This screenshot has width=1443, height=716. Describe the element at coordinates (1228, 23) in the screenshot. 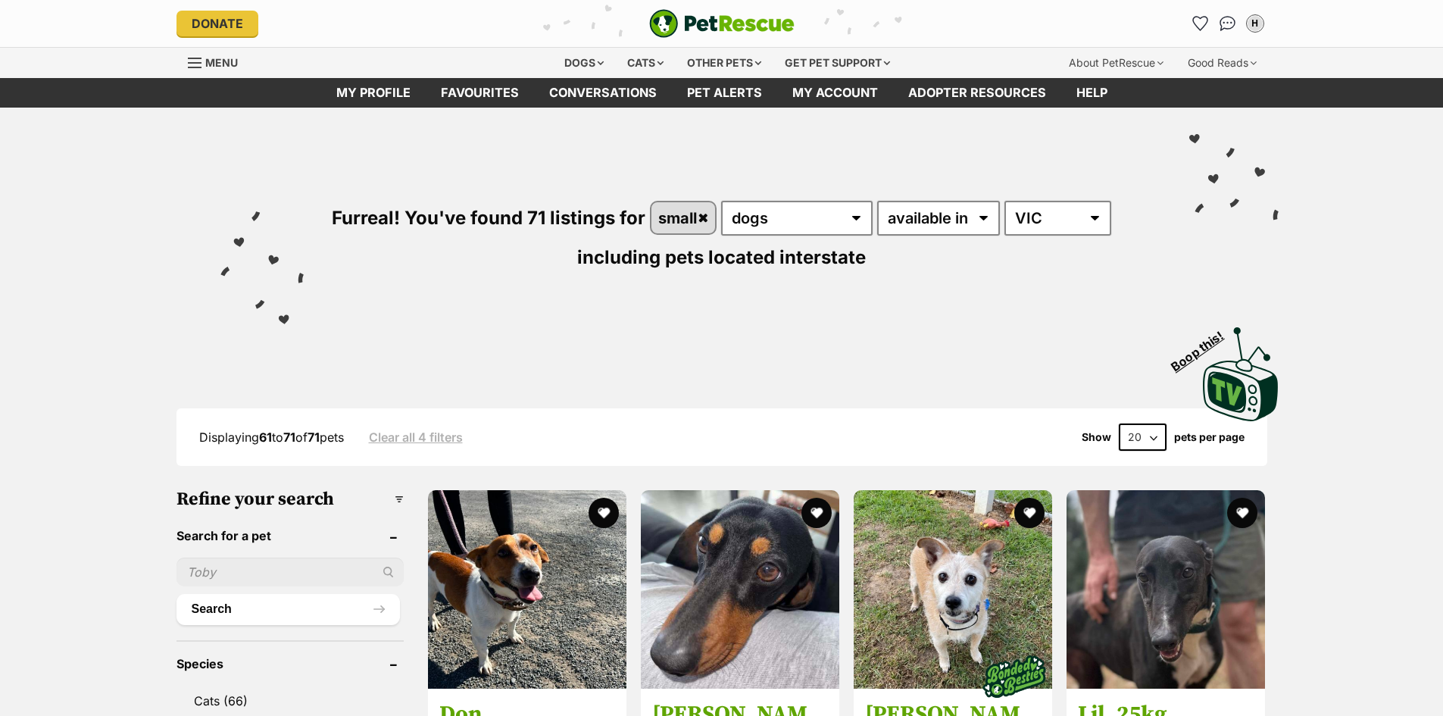

I see `a: Conversations` at that location.